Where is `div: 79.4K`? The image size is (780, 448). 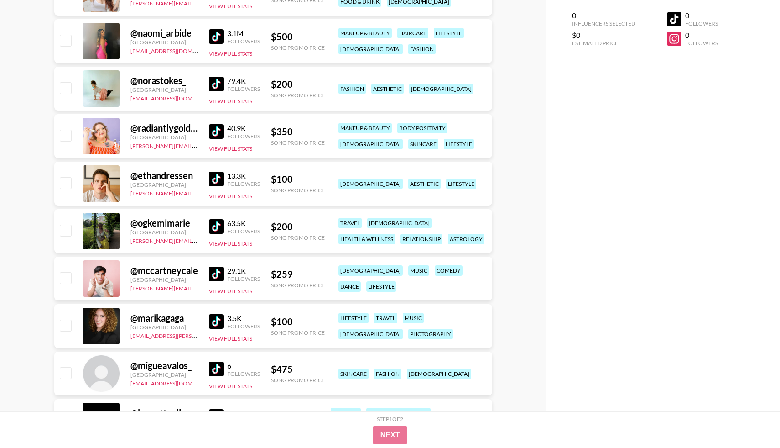 div: 79.4K is located at coordinates (244, 81).